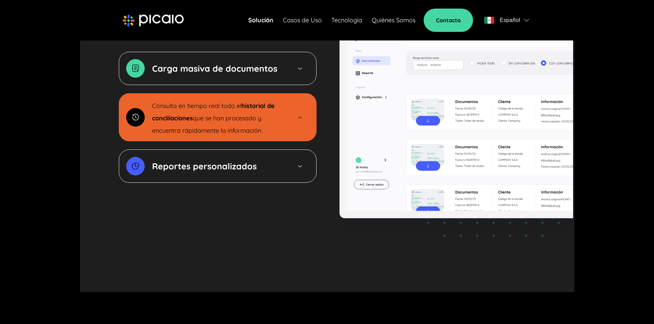  I want to click on a: Solución, so click(261, 20).